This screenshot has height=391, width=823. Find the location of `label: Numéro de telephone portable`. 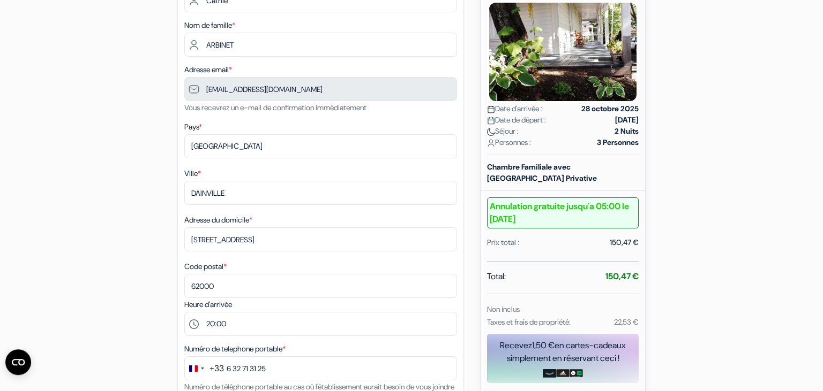

label: Numéro de telephone portable is located at coordinates (235, 349).